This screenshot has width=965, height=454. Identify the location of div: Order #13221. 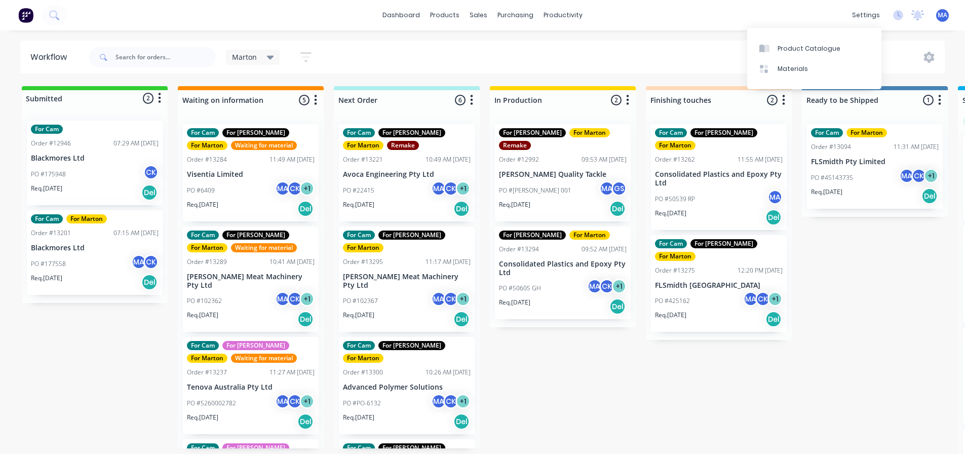
(363, 160).